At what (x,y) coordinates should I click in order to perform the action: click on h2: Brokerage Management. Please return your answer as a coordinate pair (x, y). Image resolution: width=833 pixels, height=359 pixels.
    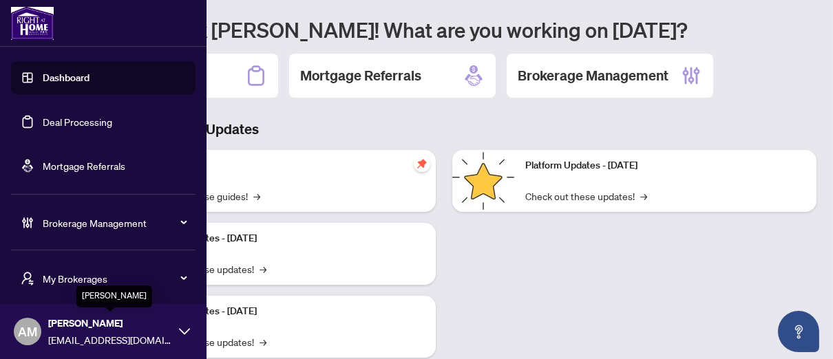
    Looking at the image, I should click on (593, 76).